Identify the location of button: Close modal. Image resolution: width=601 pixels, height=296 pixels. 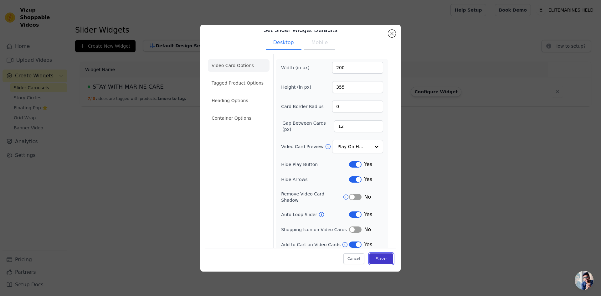
(392, 34).